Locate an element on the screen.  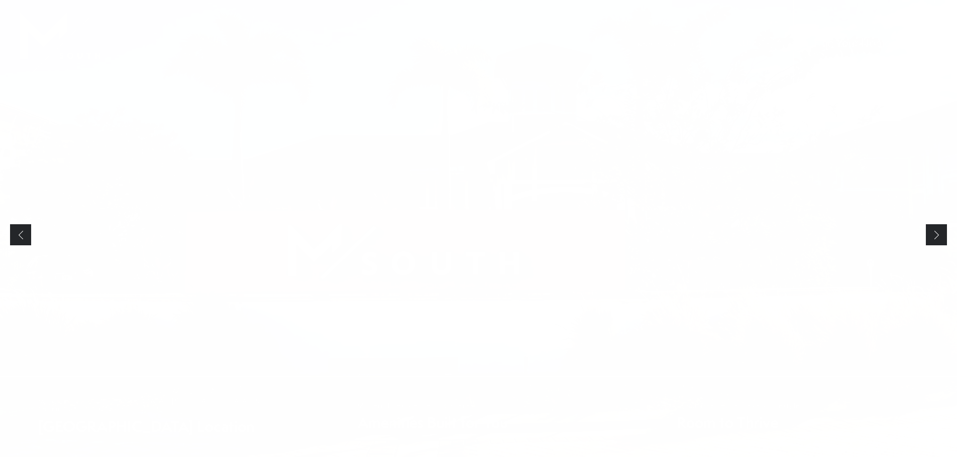
span: Modern Lifestyle Centric Spaces is located at coordinates (432, 406).